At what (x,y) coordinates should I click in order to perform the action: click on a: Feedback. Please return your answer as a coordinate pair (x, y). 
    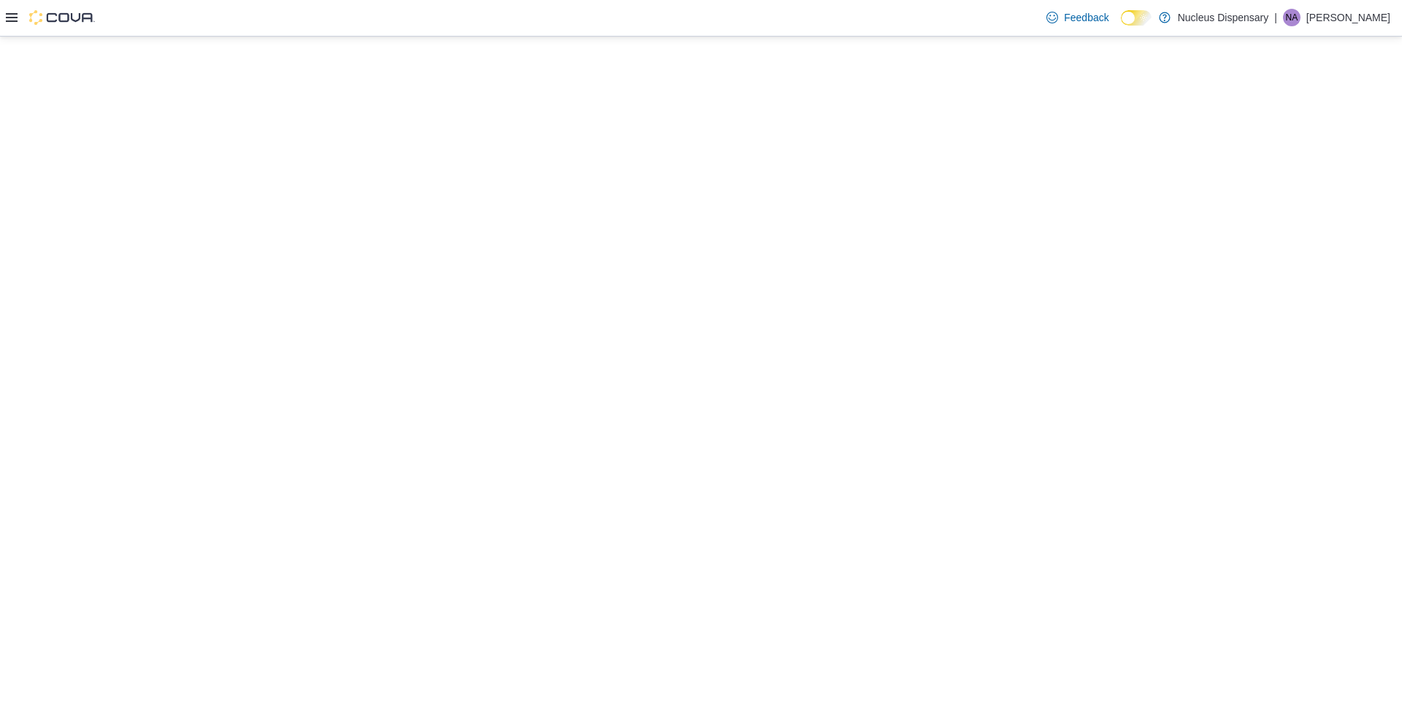
    Looking at the image, I should click on (1077, 18).